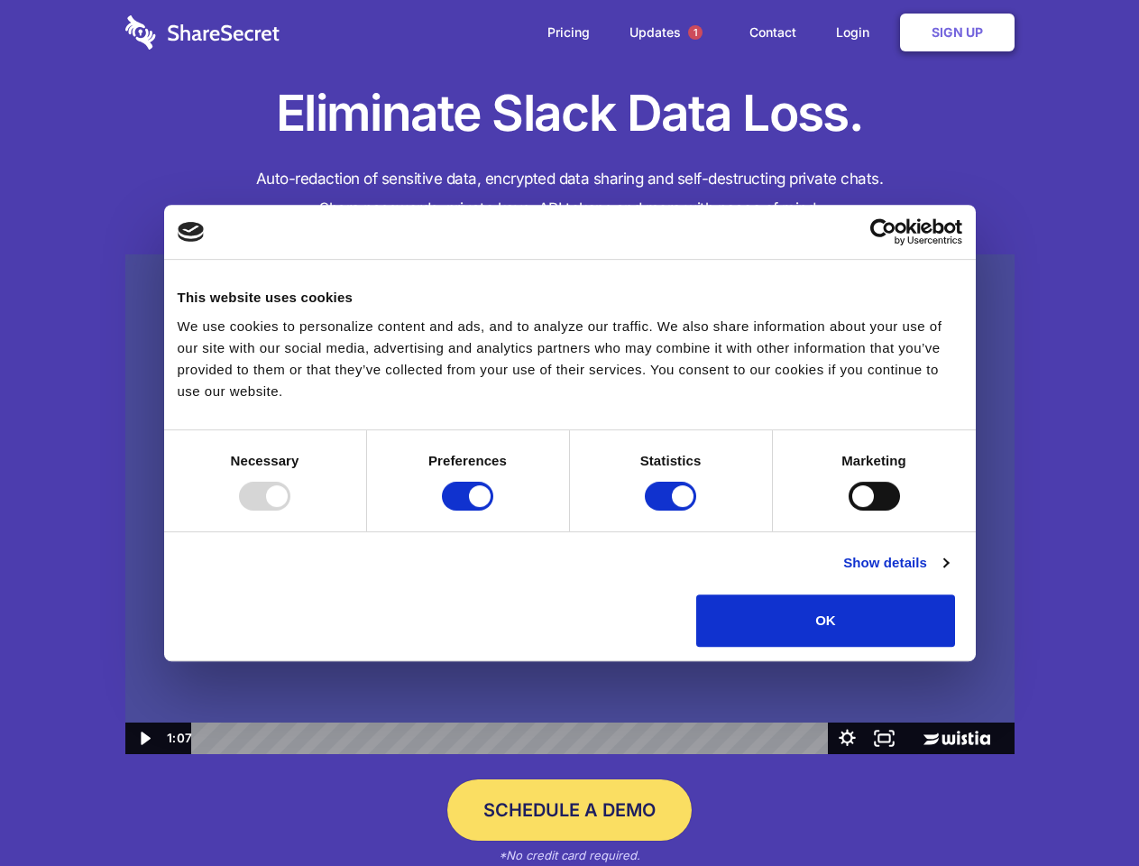 Image resolution: width=1139 pixels, height=866 pixels. Describe the element at coordinates (671, 460) in the screenshot. I see `strong: Statistics` at that location.